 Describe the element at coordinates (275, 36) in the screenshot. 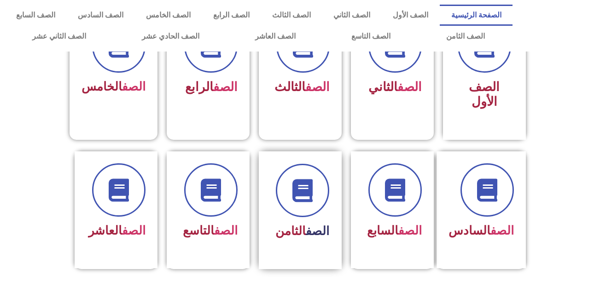

I see `a: الصف العاشر` at that location.